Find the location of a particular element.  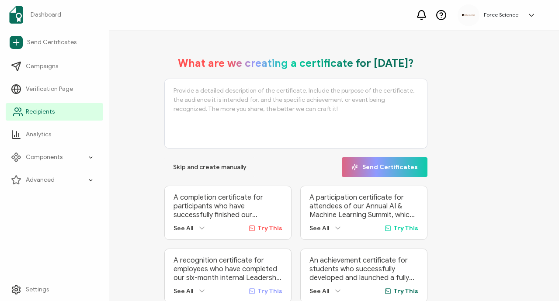

a: Recipients is located at coordinates (54, 112).